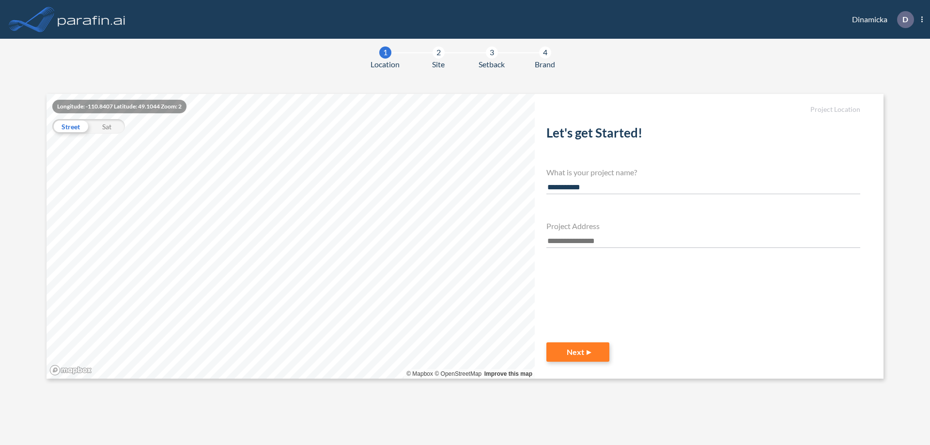  What do you see at coordinates (545, 64) in the screenshot?
I see `span: Brand` at bounding box center [545, 64].